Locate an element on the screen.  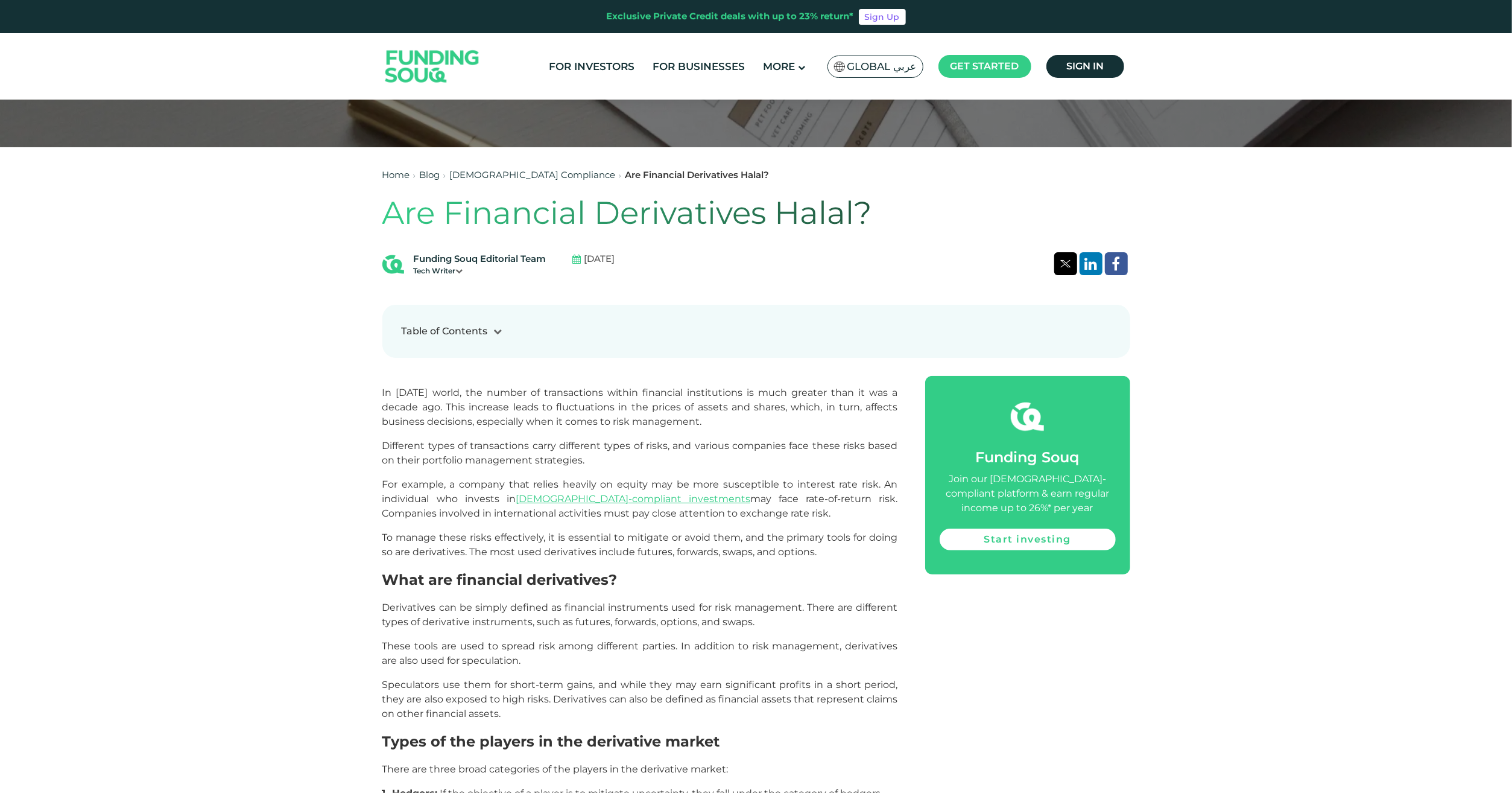
span: There are three broad categories of the players in the derivative market: is located at coordinates (555, 769).